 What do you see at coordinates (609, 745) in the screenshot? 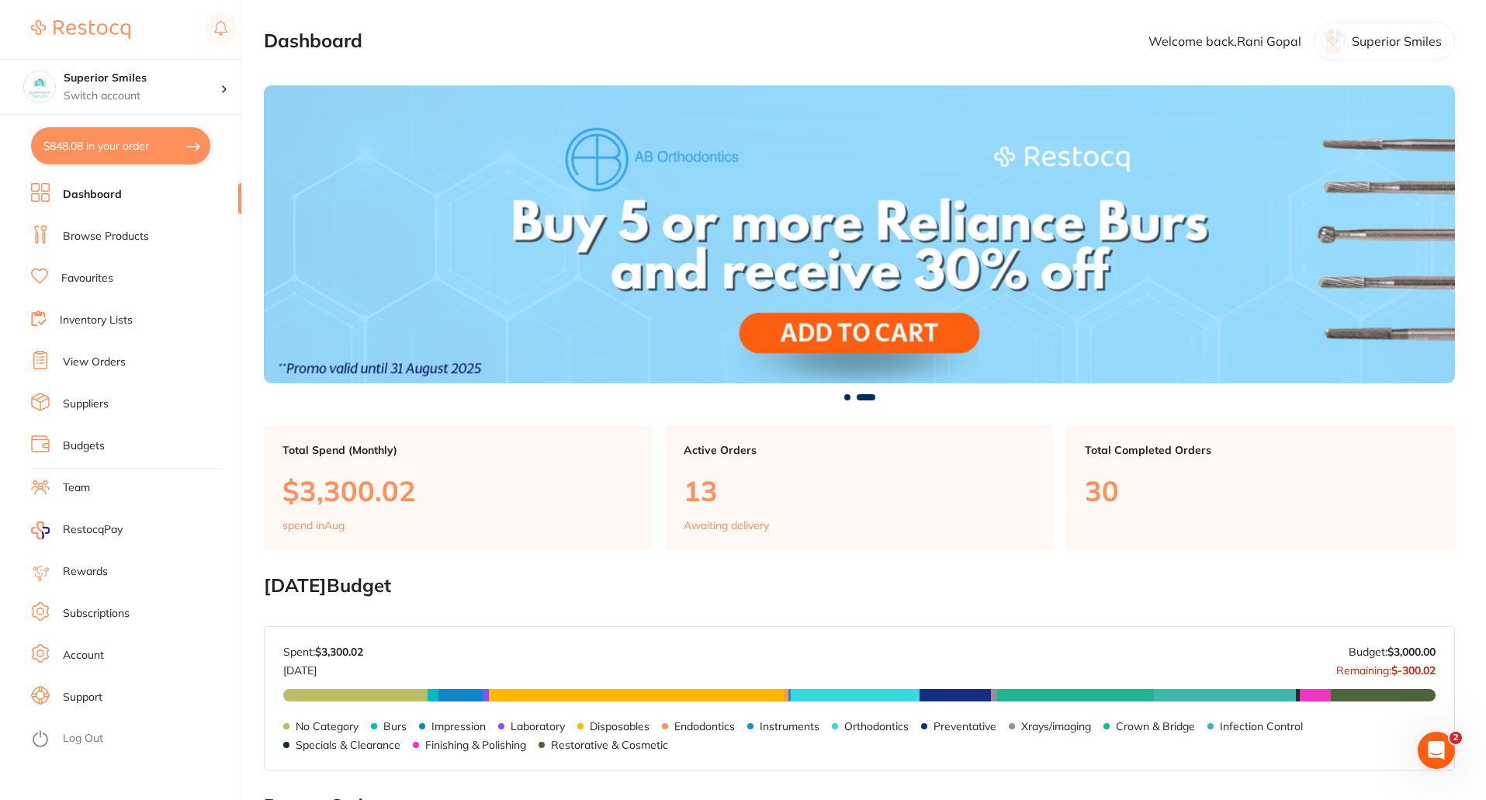
I see `p: Restorative & Cosmetic` at bounding box center [609, 745].